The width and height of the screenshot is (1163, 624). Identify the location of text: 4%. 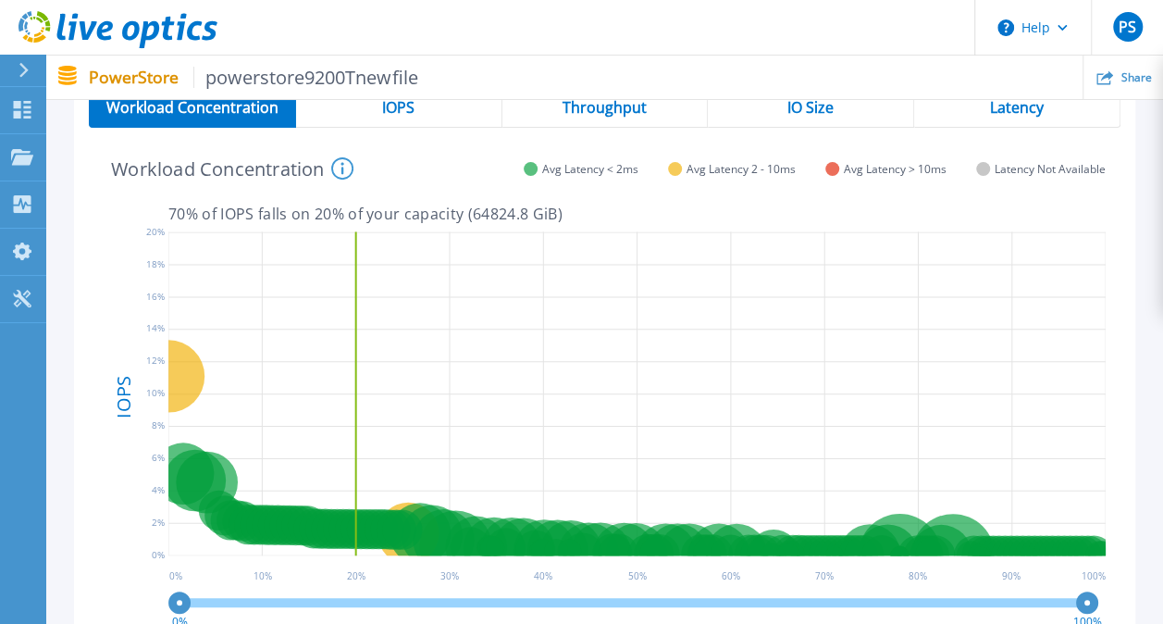
(158, 490).